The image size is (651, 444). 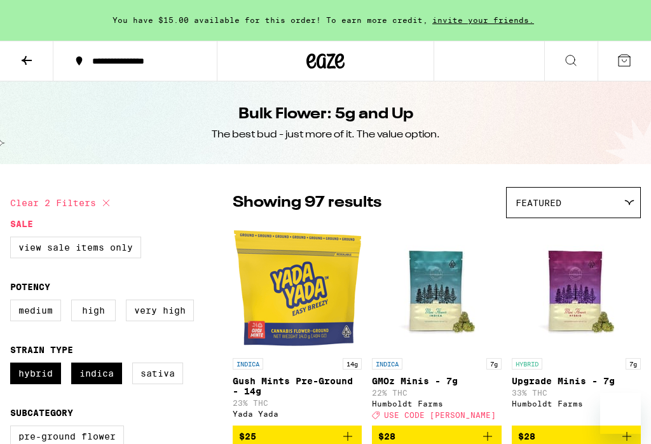 I want to click on span: invite your friends., so click(x=483, y=20).